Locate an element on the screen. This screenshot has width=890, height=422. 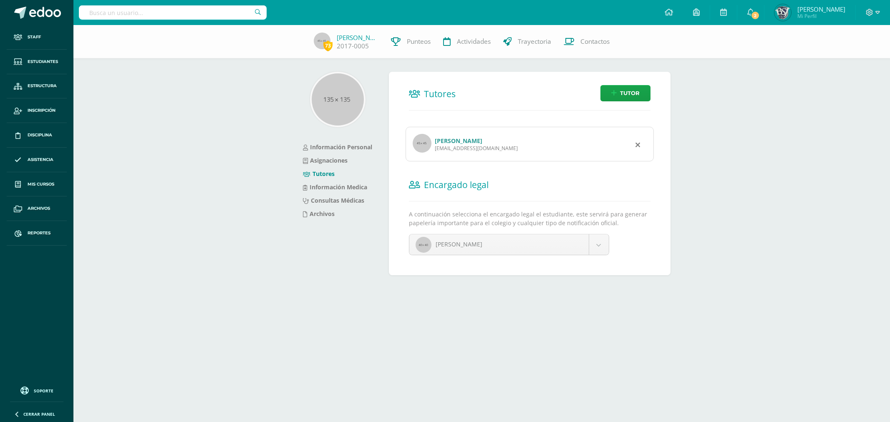
a: Soporte is located at coordinates (37, 390).